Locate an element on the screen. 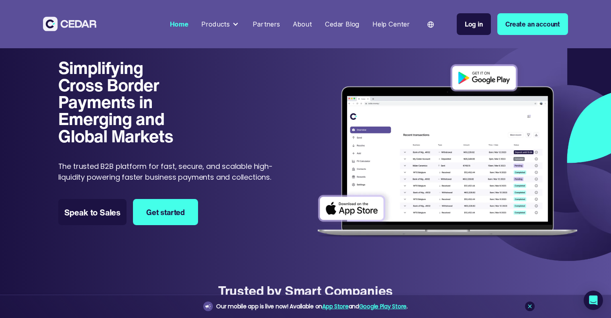  span: App Store is located at coordinates (335, 306).